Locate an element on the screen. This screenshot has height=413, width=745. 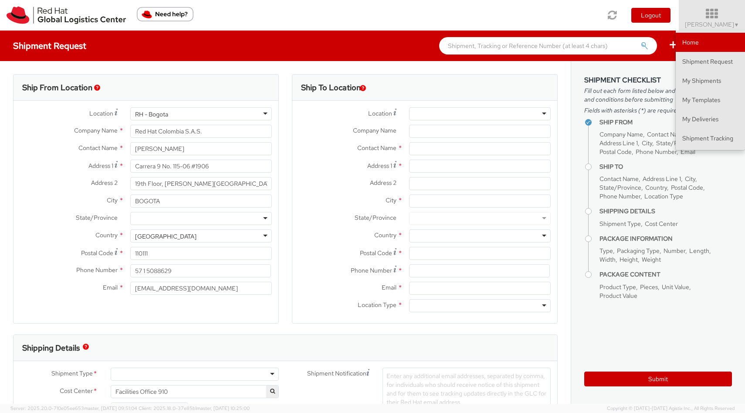
span: Fields with asterisks (*) are required is located at coordinates (658, 110).